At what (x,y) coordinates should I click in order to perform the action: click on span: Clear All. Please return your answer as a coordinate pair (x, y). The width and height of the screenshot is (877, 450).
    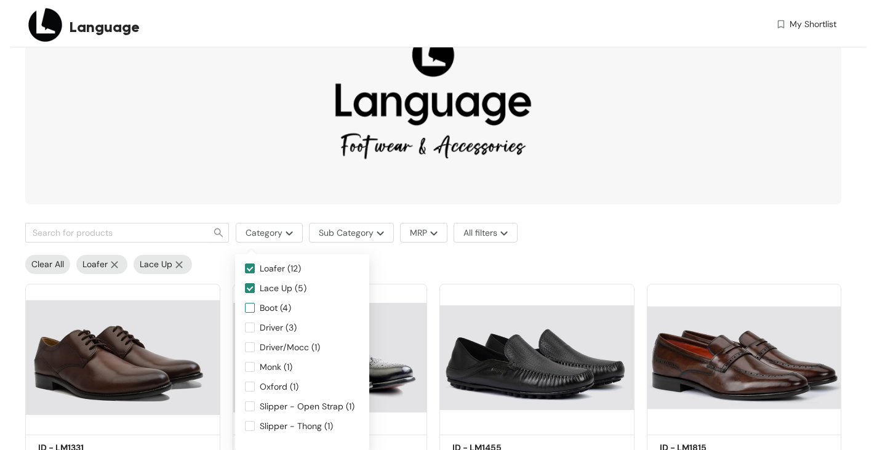
    Looking at the image, I should click on (47, 264).